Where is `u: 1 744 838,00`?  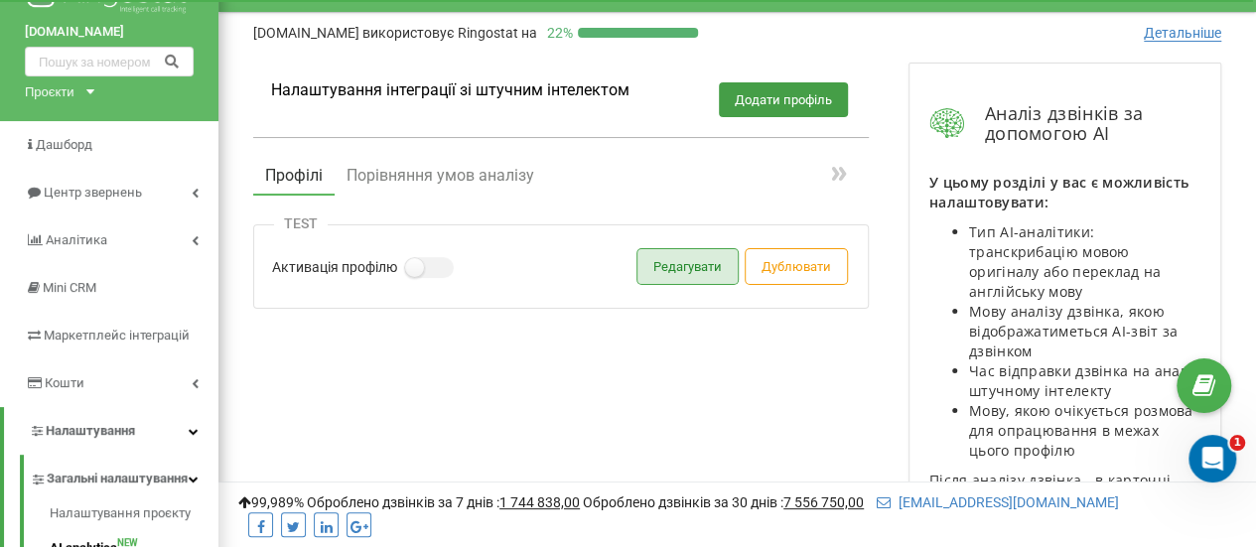
u: 1 744 838,00 is located at coordinates (539, 503).